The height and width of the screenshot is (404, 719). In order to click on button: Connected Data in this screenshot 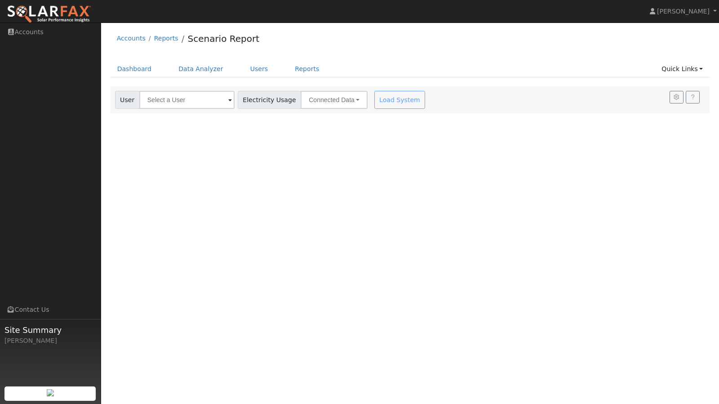, I will do `click(334, 100)`.